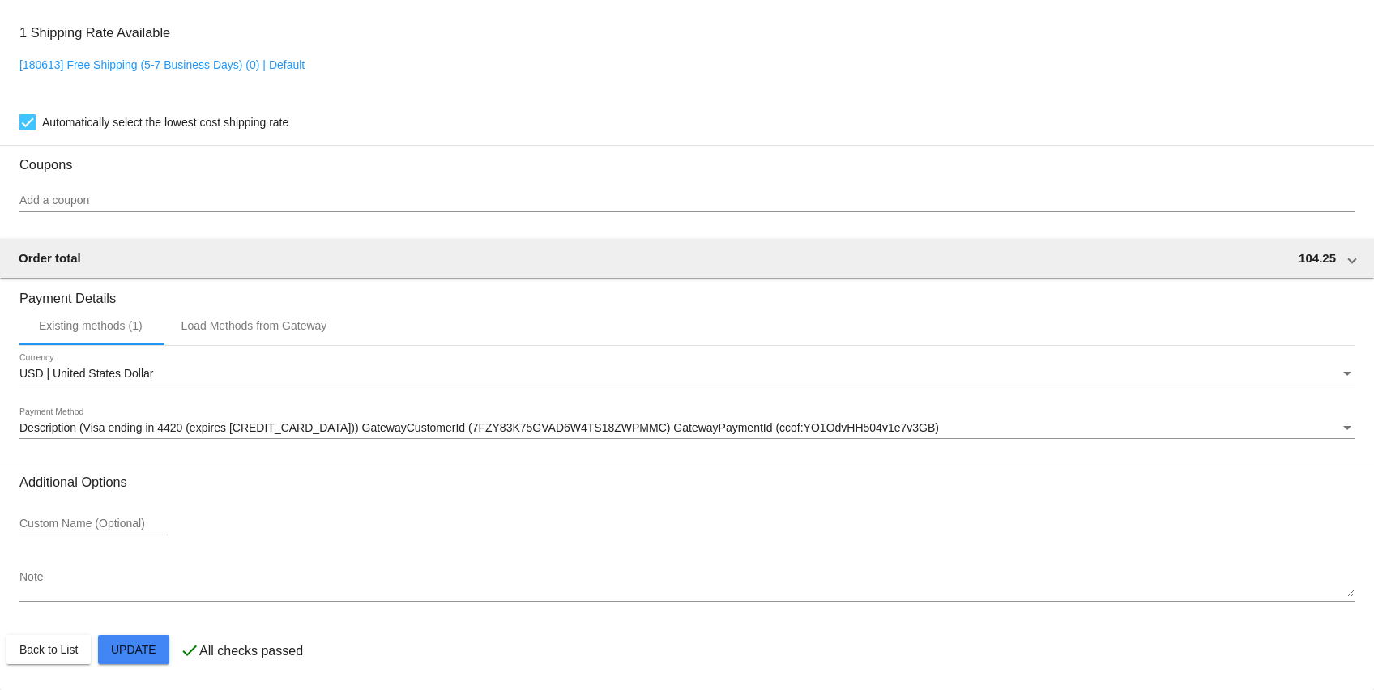  What do you see at coordinates (687, 159) in the screenshot?
I see `h3: Coupons` at bounding box center [687, 159].